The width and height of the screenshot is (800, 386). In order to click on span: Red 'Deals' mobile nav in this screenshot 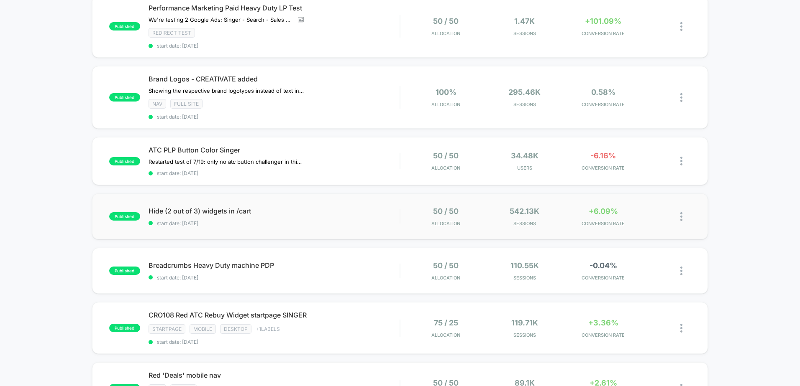, I will do `click(274, 376)`.